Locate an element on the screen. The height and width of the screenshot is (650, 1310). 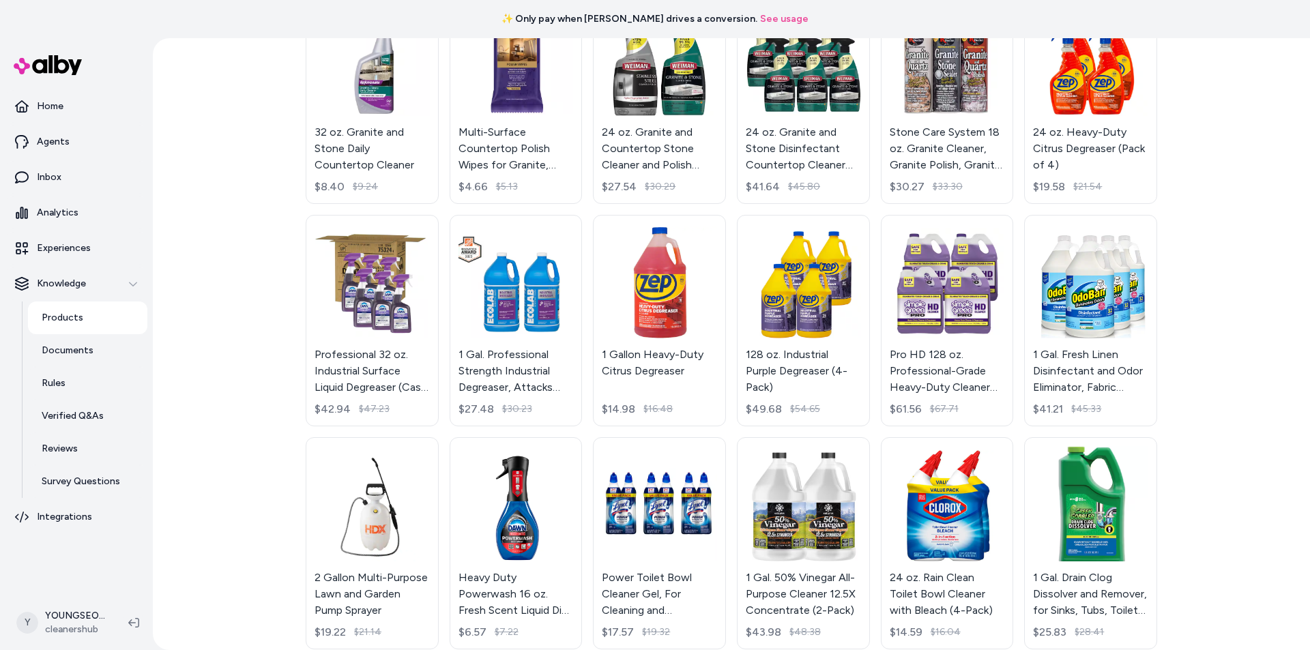
p: Products is located at coordinates (62, 318).